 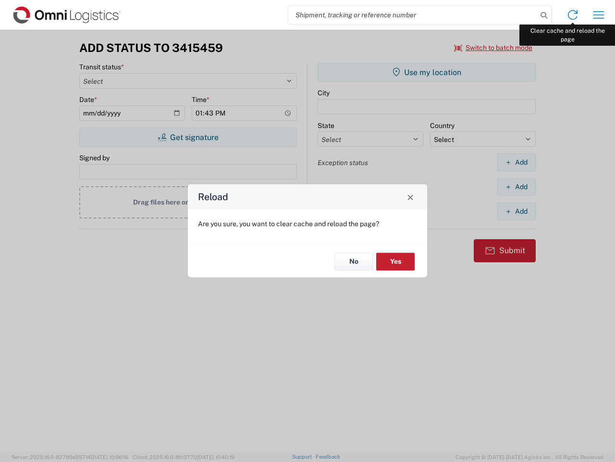 What do you see at coordinates (413, 15) in the screenshot?
I see `input: Shipment, tracking or reference number` at bounding box center [413, 15].